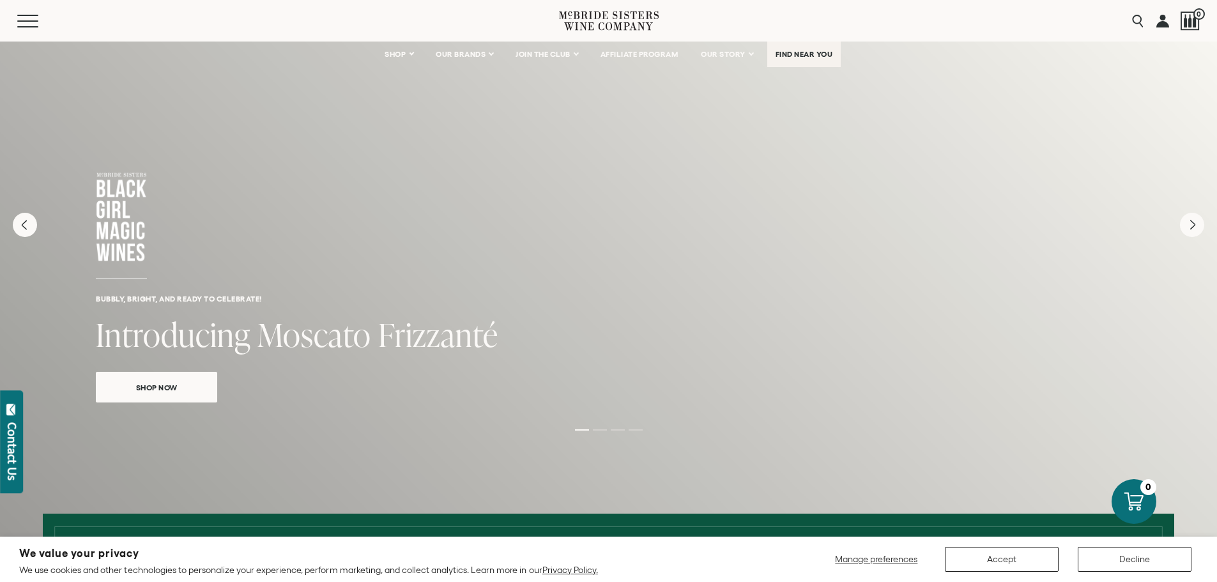  I want to click on button: Mobile Menu Trigger, so click(40, 21).